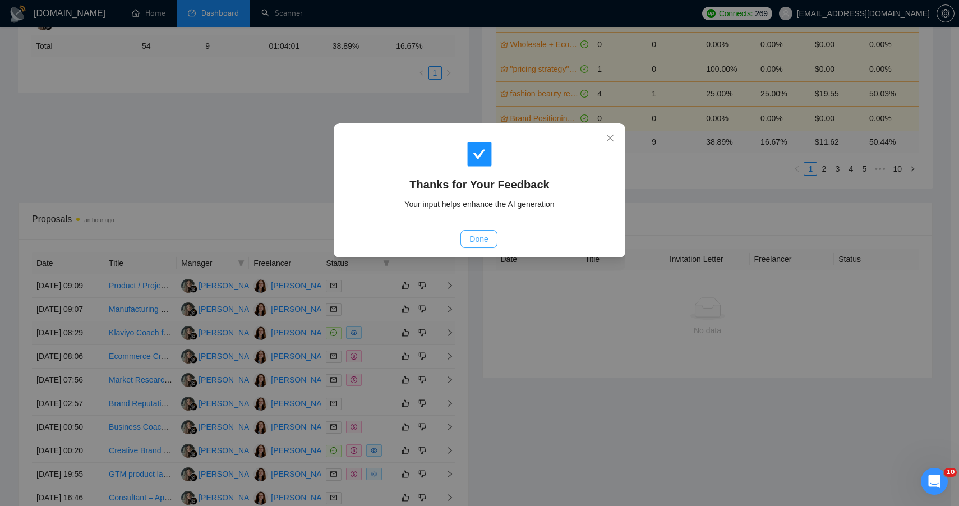  Describe the element at coordinates (479, 204) in the screenshot. I see `span: Your input helps enhance the AI generation` at that location.